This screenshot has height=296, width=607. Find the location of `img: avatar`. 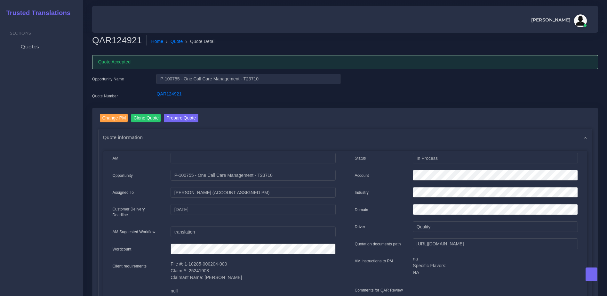

img: avatar is located at coordinates (580, 21).